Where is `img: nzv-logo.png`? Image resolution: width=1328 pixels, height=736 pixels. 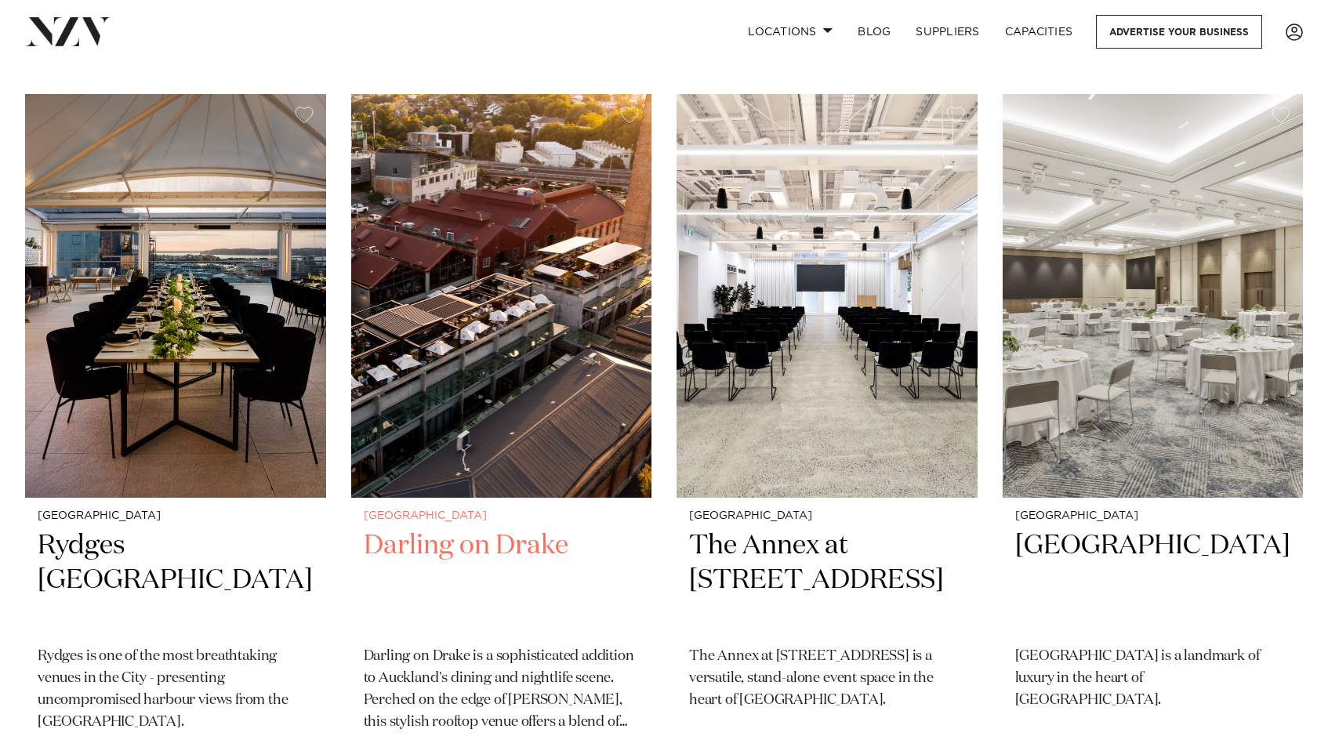
img: nzv-logo.png is located at coordinates (67, 31).